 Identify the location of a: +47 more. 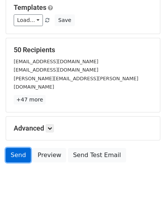
(30, 100).